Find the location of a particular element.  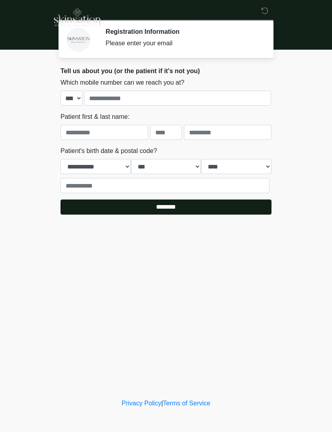

label: Patient's birth date & postal code? is located at coordinates (109, 151).